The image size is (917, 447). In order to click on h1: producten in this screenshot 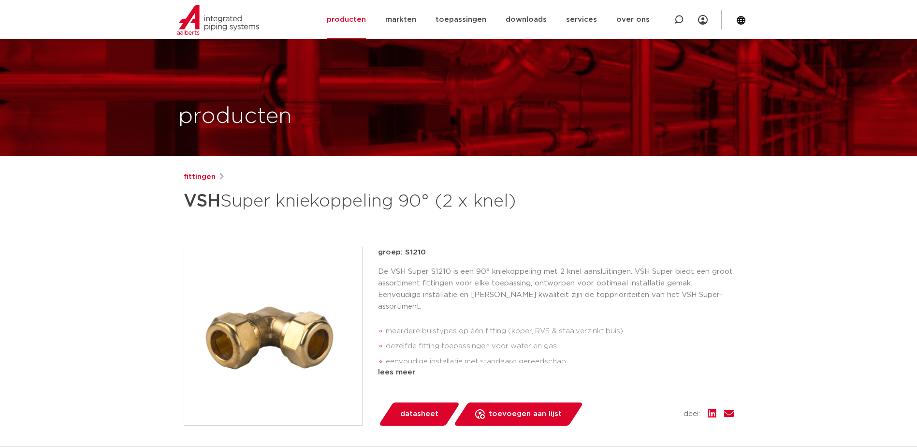, I will do `click(235, 116)`.